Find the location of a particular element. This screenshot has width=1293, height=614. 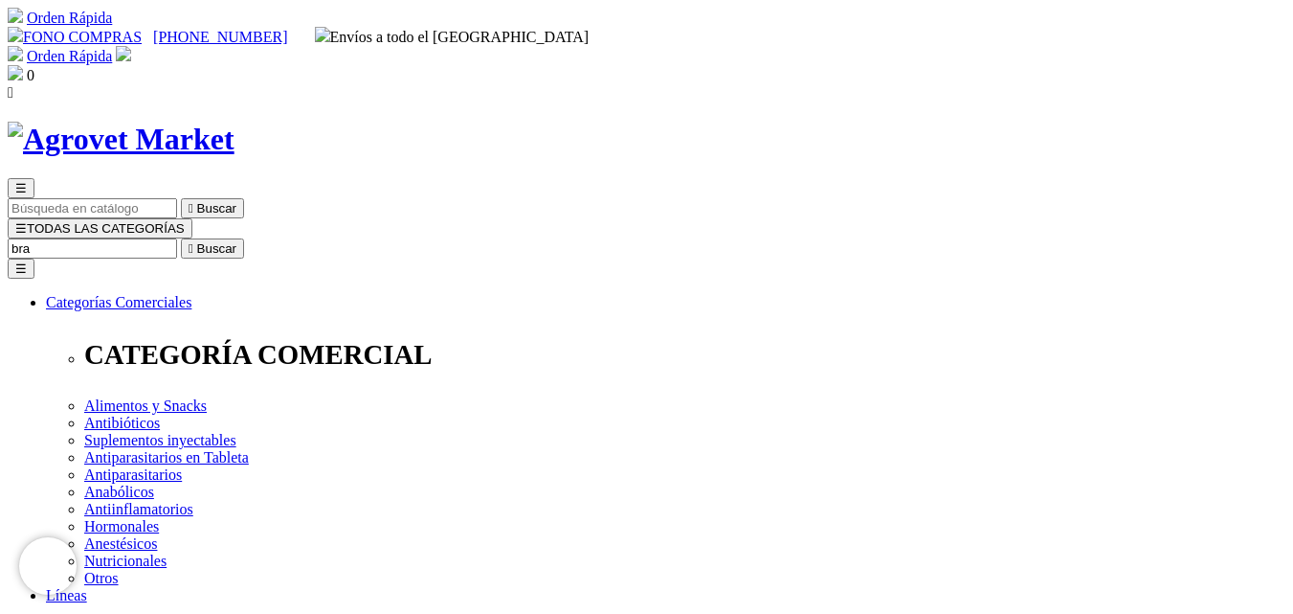

span: Anabólicos is located at coordinates (119, 491).